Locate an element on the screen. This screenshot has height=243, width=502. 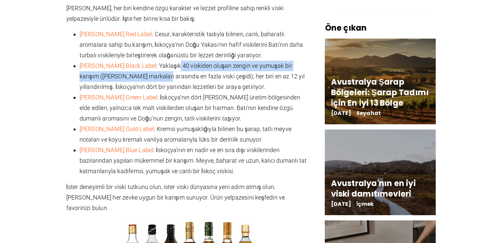
a: Avustralya'nın en iyi viski damıtımevleri is located at coordinates (373, 189).